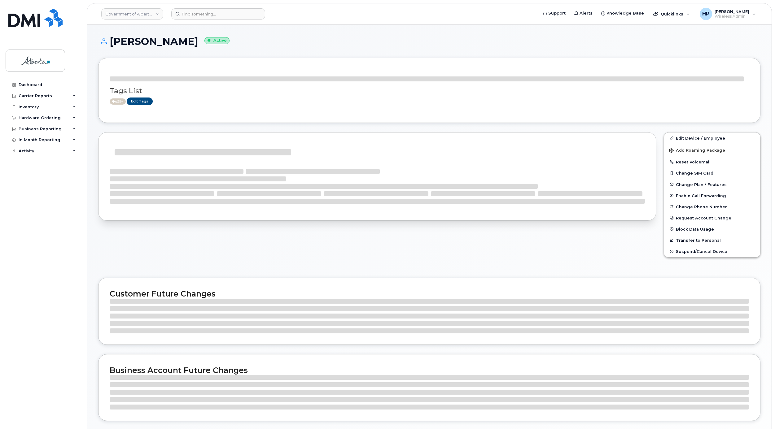  Describe the element at coordinates (712, 240) in the screenshot. I see `button: Transfer to Personal` at that location.